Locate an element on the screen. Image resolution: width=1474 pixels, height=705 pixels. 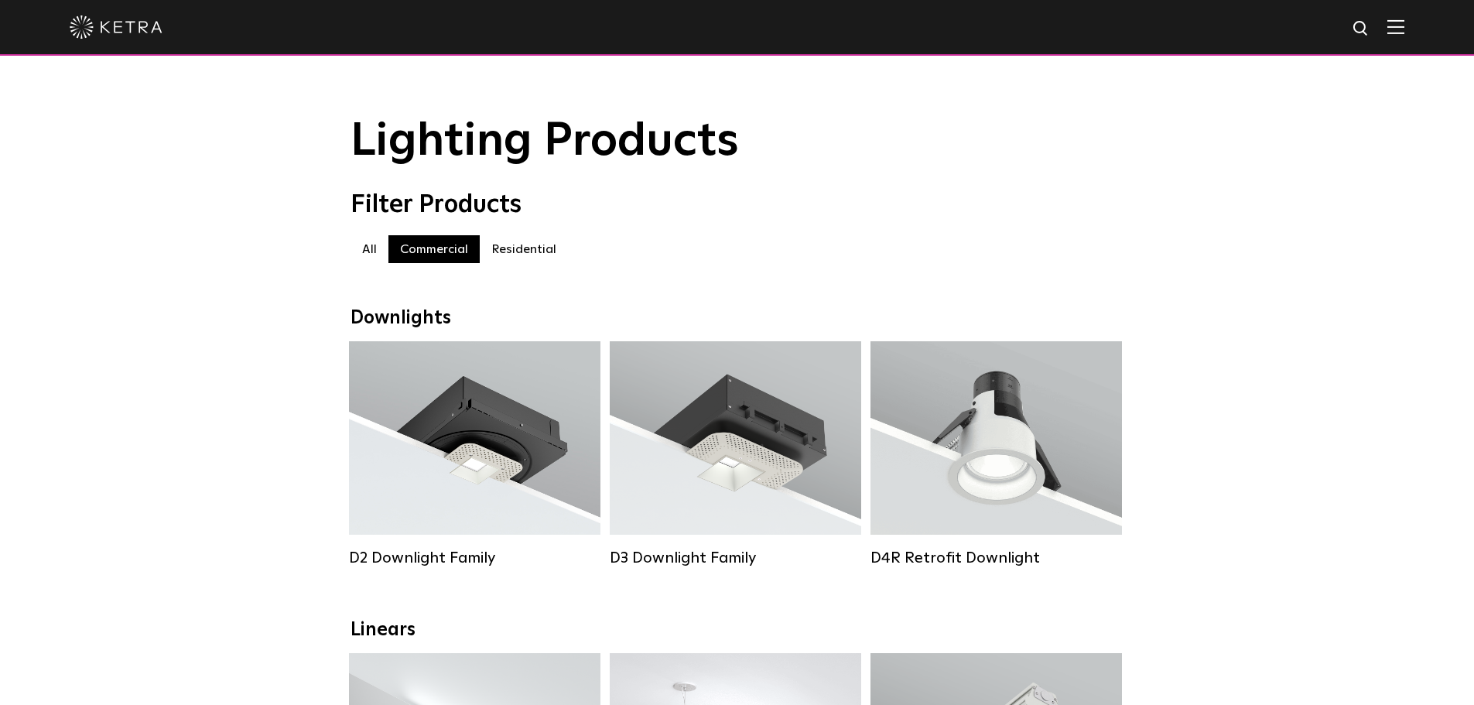
a: D2 Downlight Family Lumen Output:1200Colors:White / Black / Gloss Black / Silver / Bronze / Silve... is located at coordinates (474, 454).